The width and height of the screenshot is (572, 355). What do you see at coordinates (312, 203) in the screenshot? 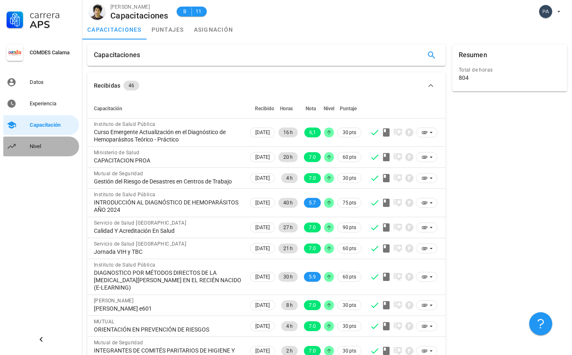
I see `span: 5.7` at bounding box center [312, 203].